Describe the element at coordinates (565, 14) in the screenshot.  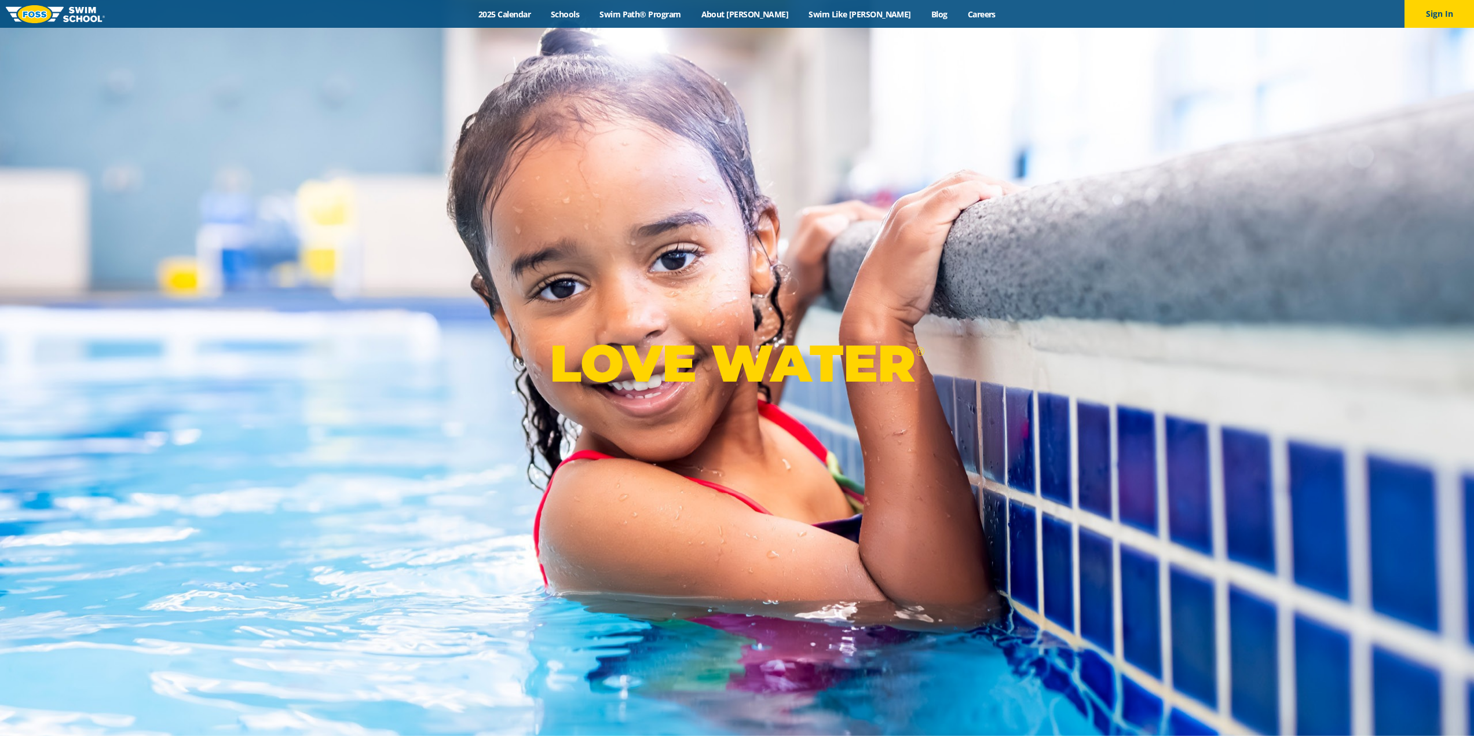
I see `a: Schools` at that location.